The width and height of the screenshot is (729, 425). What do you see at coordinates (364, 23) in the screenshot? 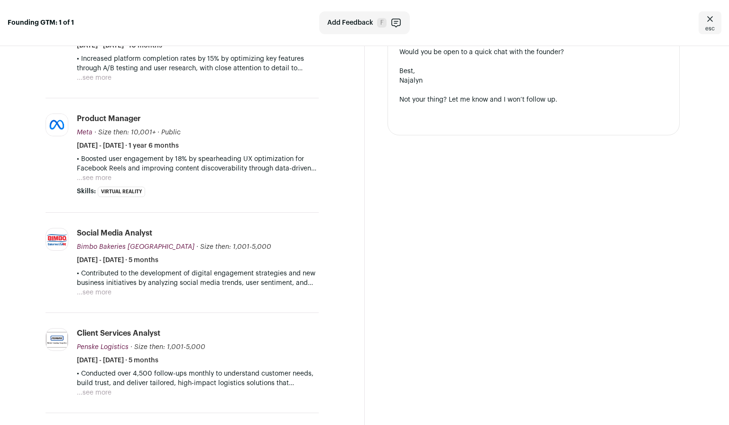
I see `button: Add Feedback F` at bounding box center [364, 23].